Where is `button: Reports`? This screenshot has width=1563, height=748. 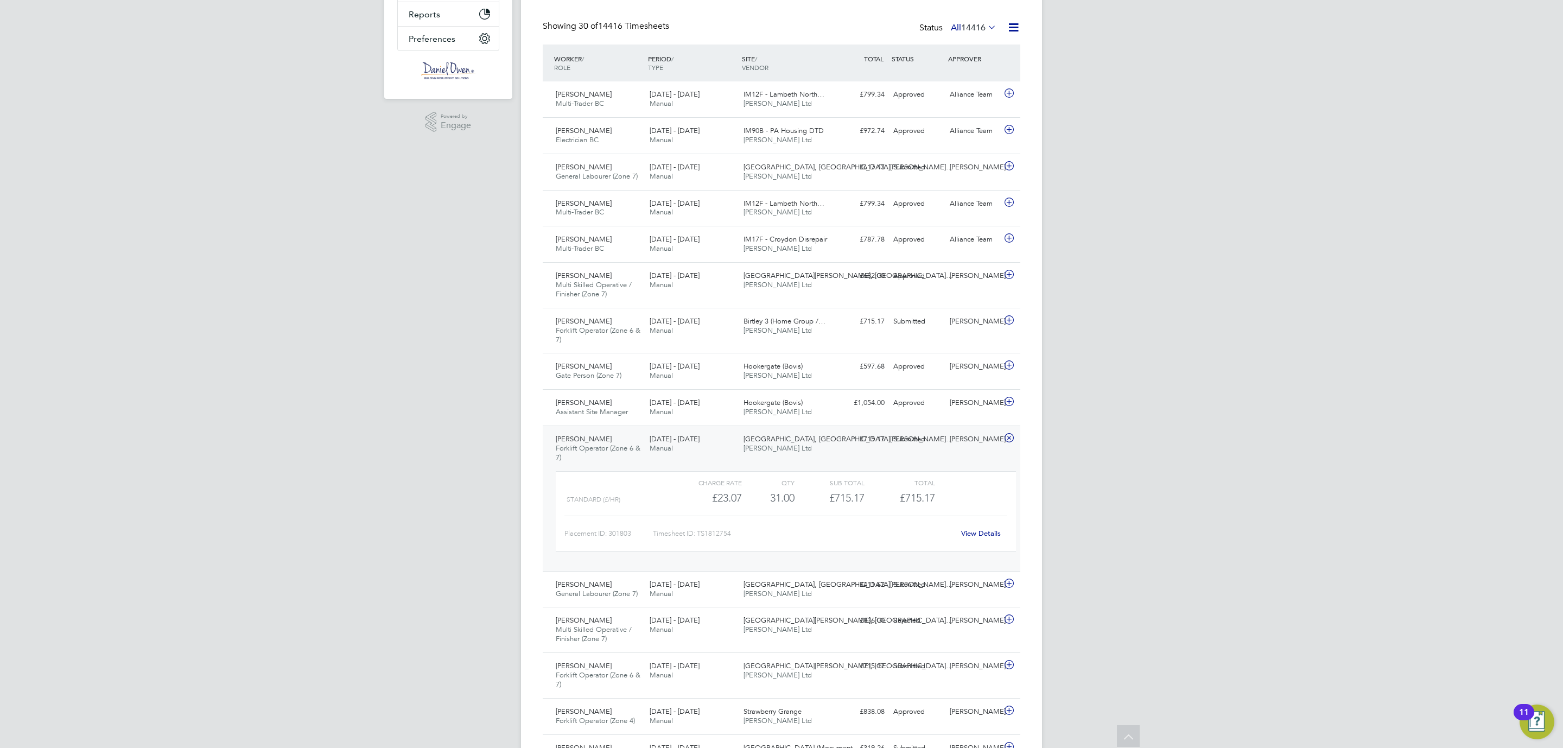 button: Reports is located at coordinates (448, 14).